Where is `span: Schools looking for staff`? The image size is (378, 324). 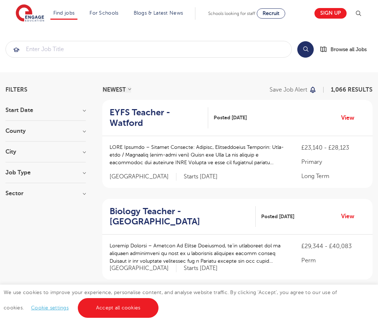
span: Schools looking for staff is located at coordinates (231, 13).